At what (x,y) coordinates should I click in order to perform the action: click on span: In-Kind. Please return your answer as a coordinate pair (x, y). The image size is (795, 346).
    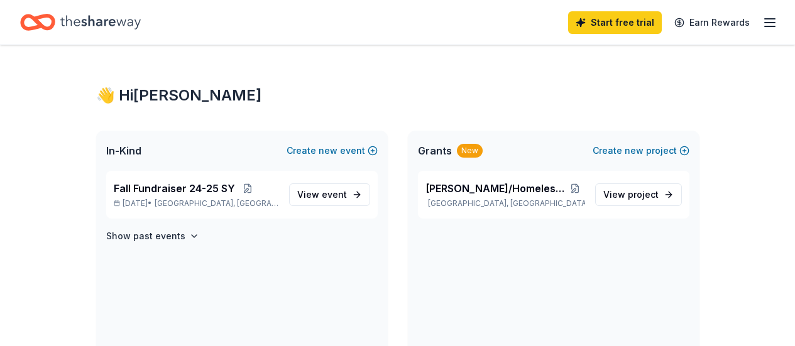
    Looking at the image, I should click on (124, 151).